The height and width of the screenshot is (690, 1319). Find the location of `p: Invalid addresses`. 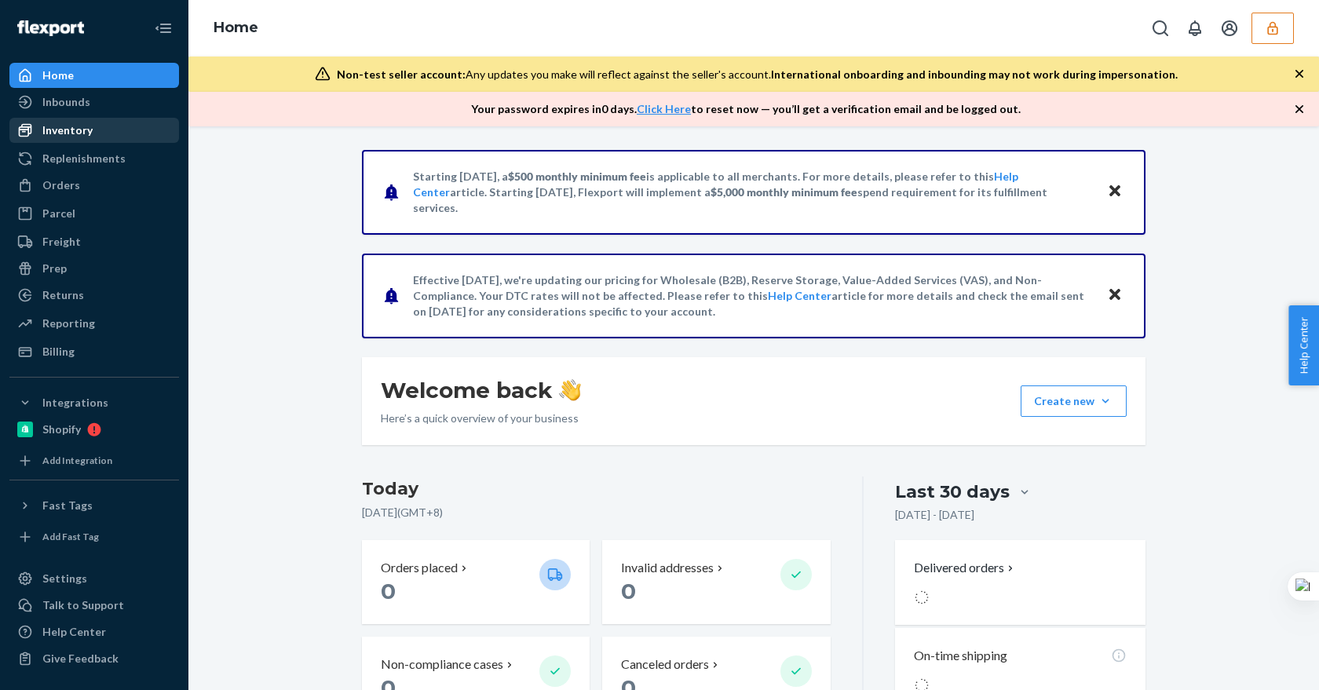

p: Invalid addresses is located at coordinates (667, 568).